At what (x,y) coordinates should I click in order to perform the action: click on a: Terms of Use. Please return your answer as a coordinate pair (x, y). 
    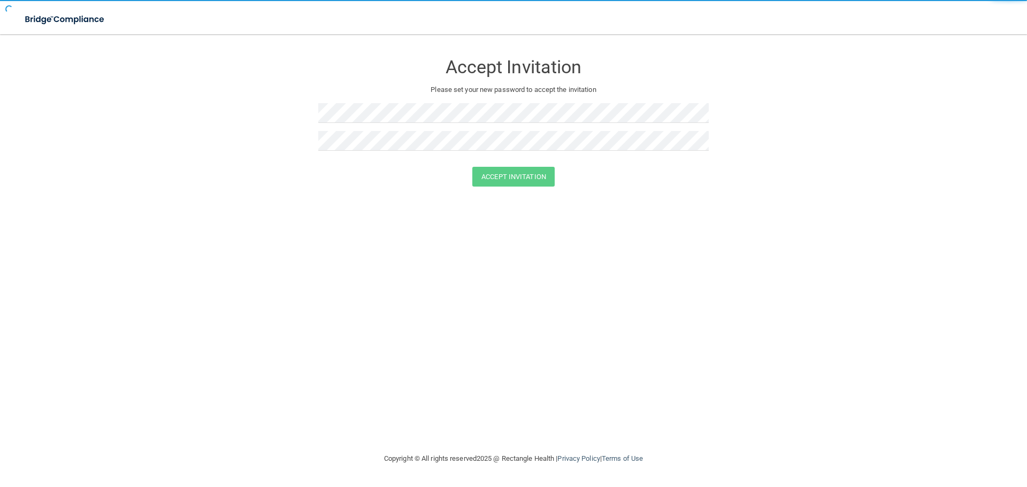
    Looking at the image, I should click on (622, 458).